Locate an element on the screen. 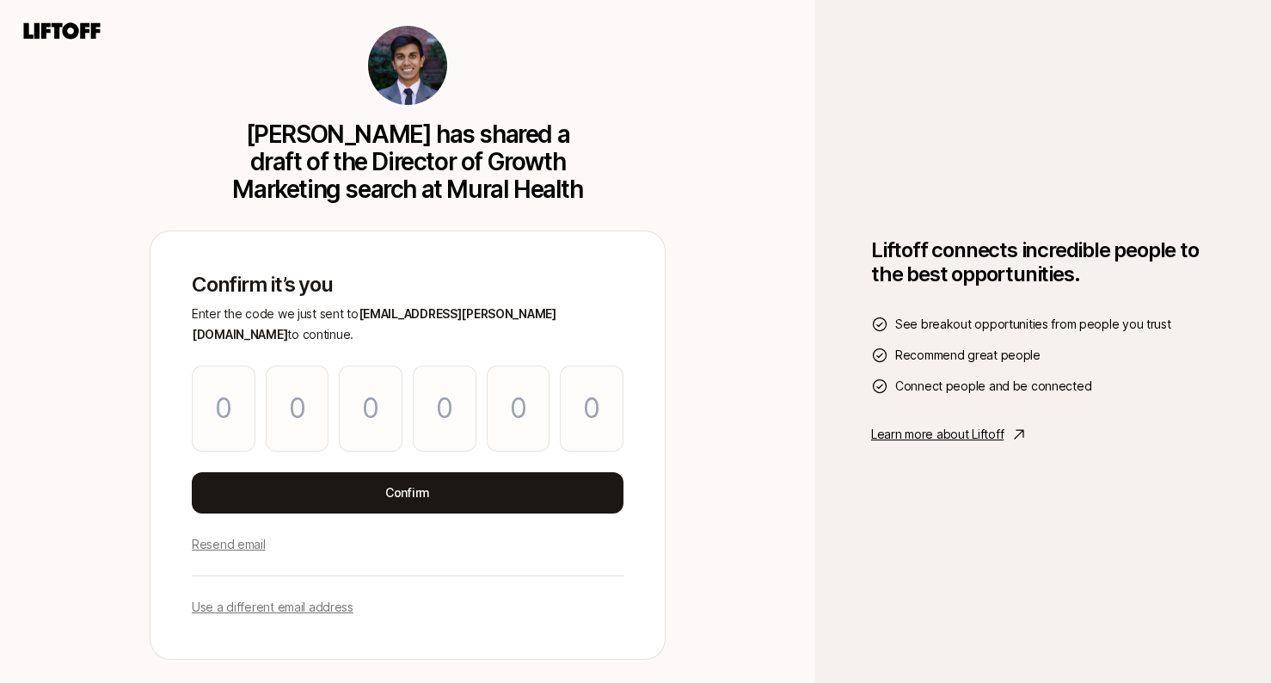 This screenshot has height=683, width=1271. button: Confirm is located at coordinates (408, 493).